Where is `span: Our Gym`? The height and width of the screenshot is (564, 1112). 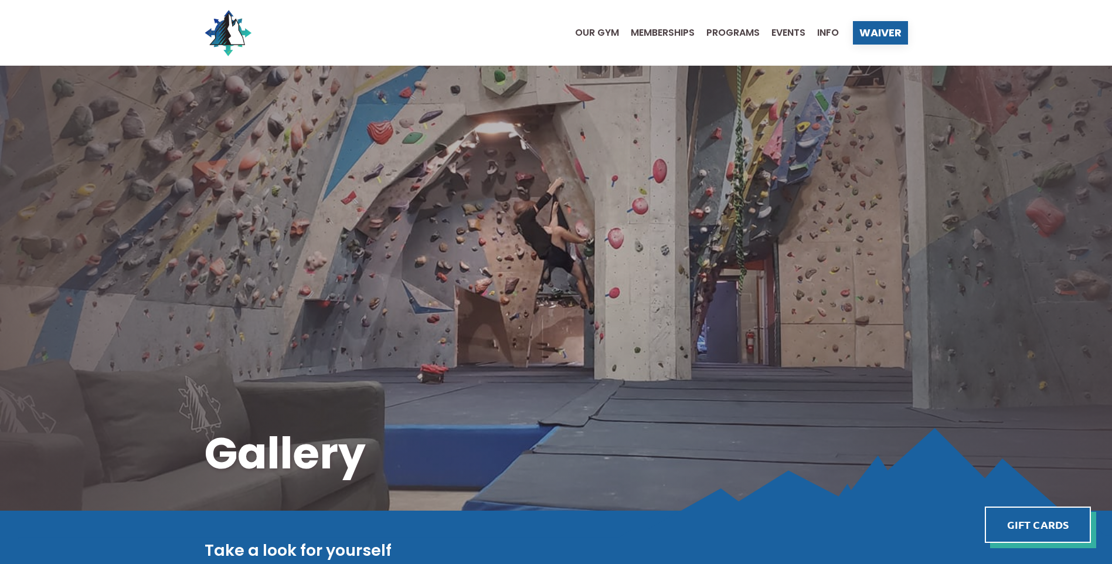 span: Our Gym is located at coordinates (596, 33).